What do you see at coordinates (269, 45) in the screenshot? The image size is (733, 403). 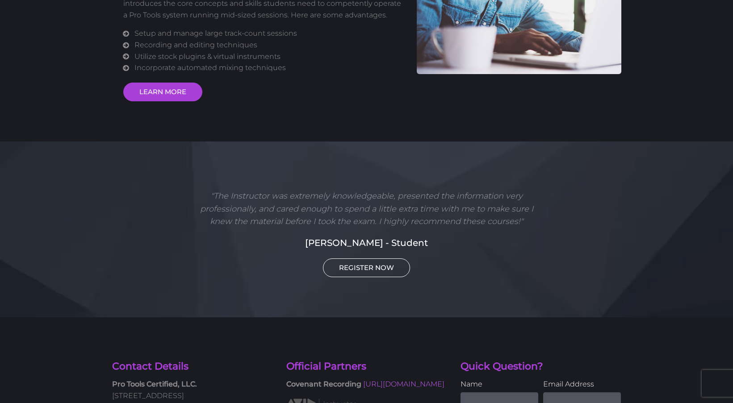 I see `li: Recording and editing techniques` at bounding box center [269, 45].